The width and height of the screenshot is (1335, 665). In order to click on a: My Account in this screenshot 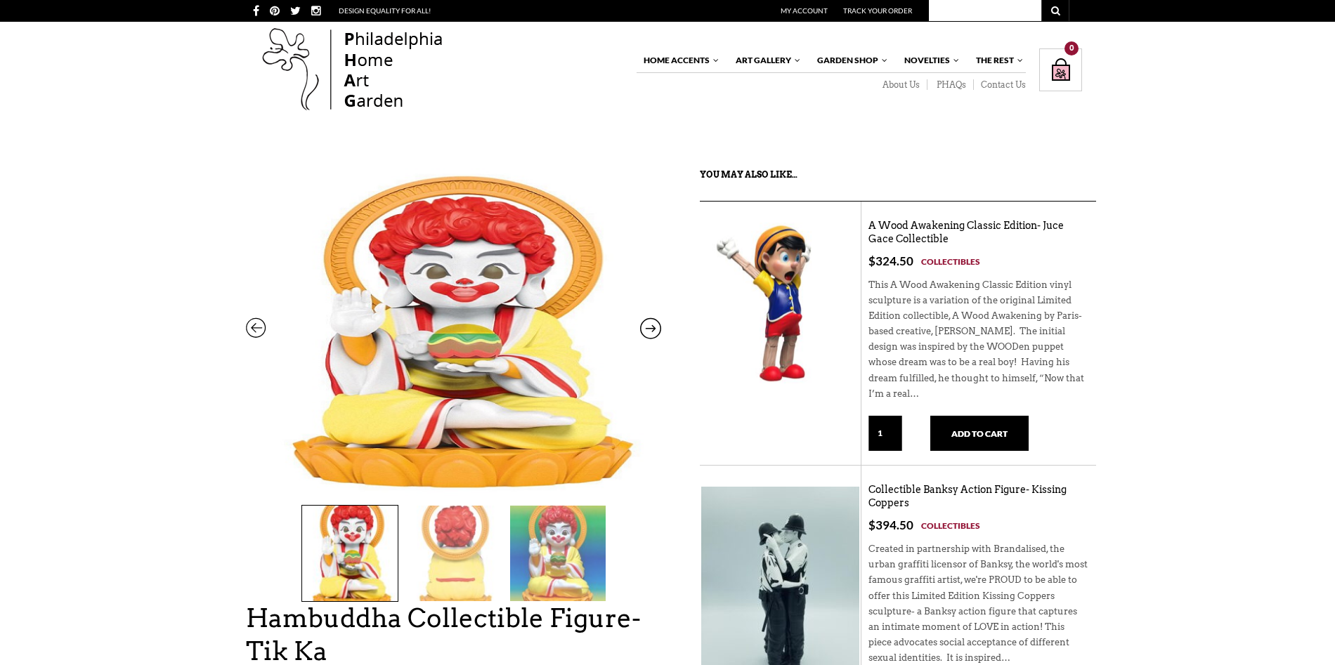, I will do `click(804, 11)`.